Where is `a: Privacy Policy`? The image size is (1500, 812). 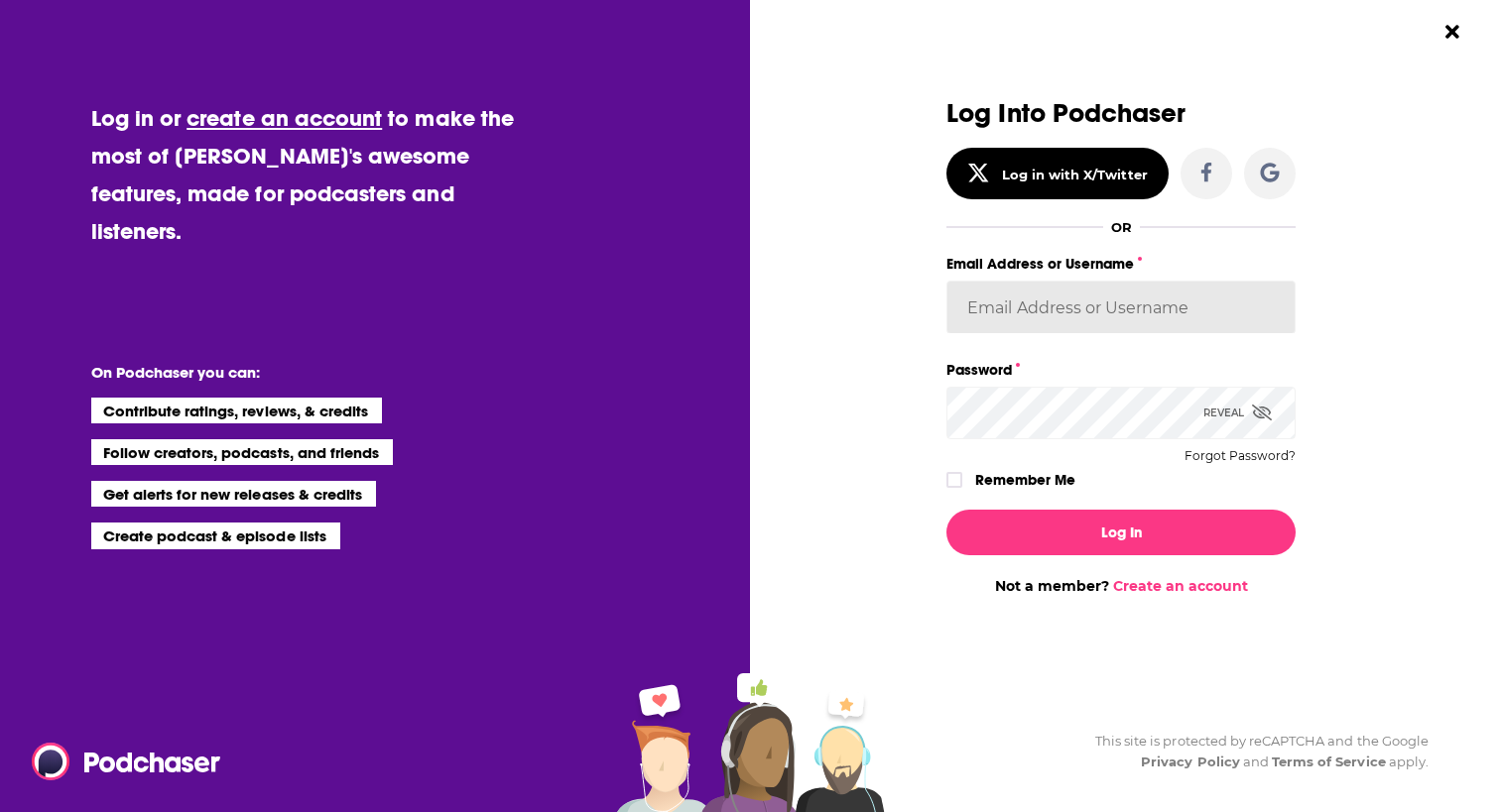 a: Privacy Policy is located at coordinates (1191, 762).